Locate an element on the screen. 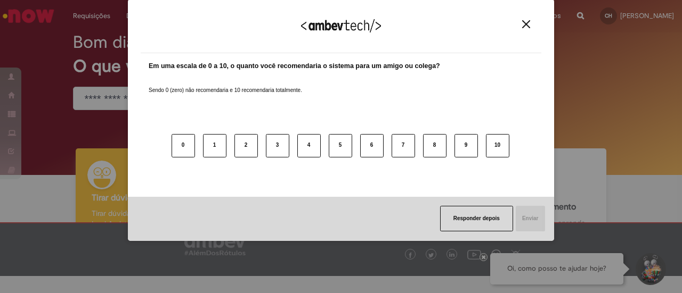 Image resolution: width=682 pixels, height=293 pixels. button: 8 is located at coordinates (435, 146).